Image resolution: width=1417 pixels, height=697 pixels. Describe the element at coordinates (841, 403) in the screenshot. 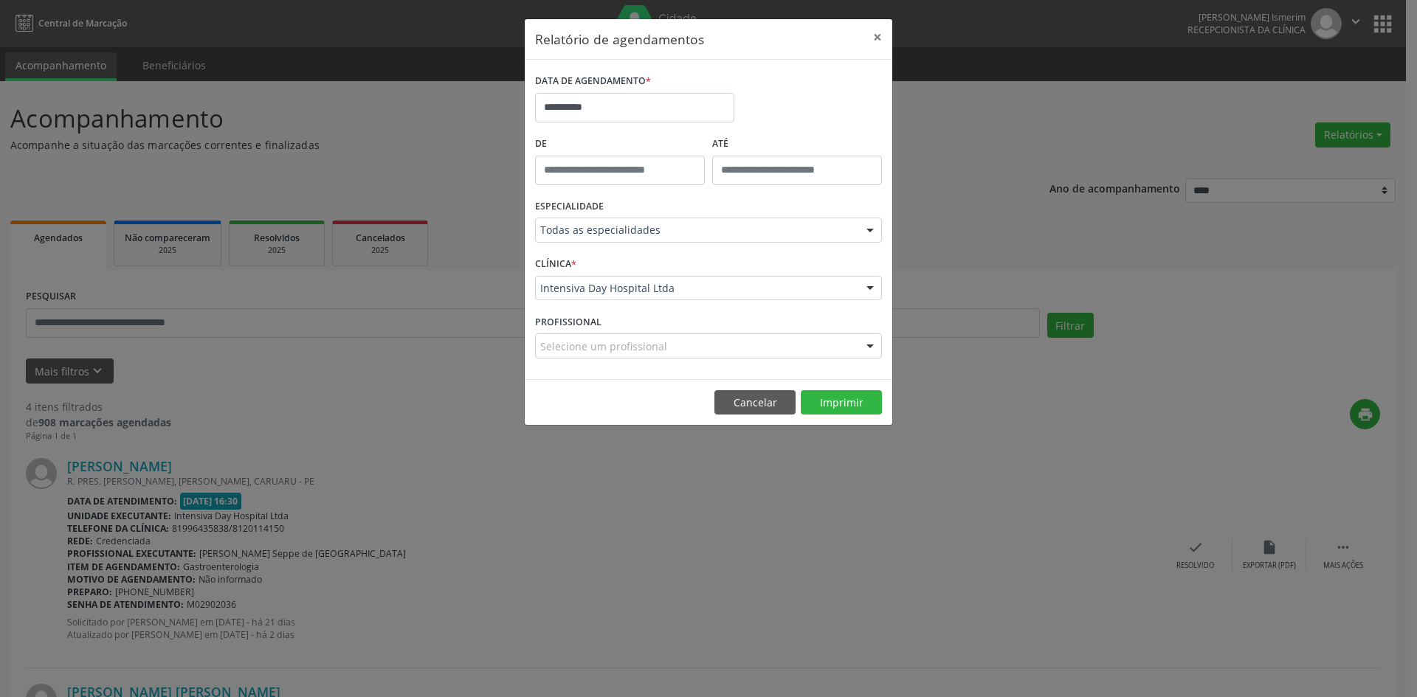

I see `button: Imprimir` at that location.